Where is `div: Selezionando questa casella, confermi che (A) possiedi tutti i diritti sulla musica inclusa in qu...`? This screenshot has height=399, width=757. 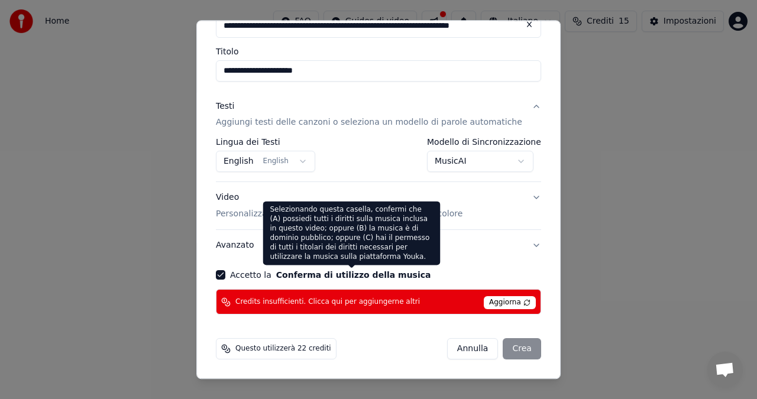 div: Selezionando questa casella, confermi che (A) possiedi tutti i diritti sulla musica inclusa in qu... is located at coordinates (352, 234).